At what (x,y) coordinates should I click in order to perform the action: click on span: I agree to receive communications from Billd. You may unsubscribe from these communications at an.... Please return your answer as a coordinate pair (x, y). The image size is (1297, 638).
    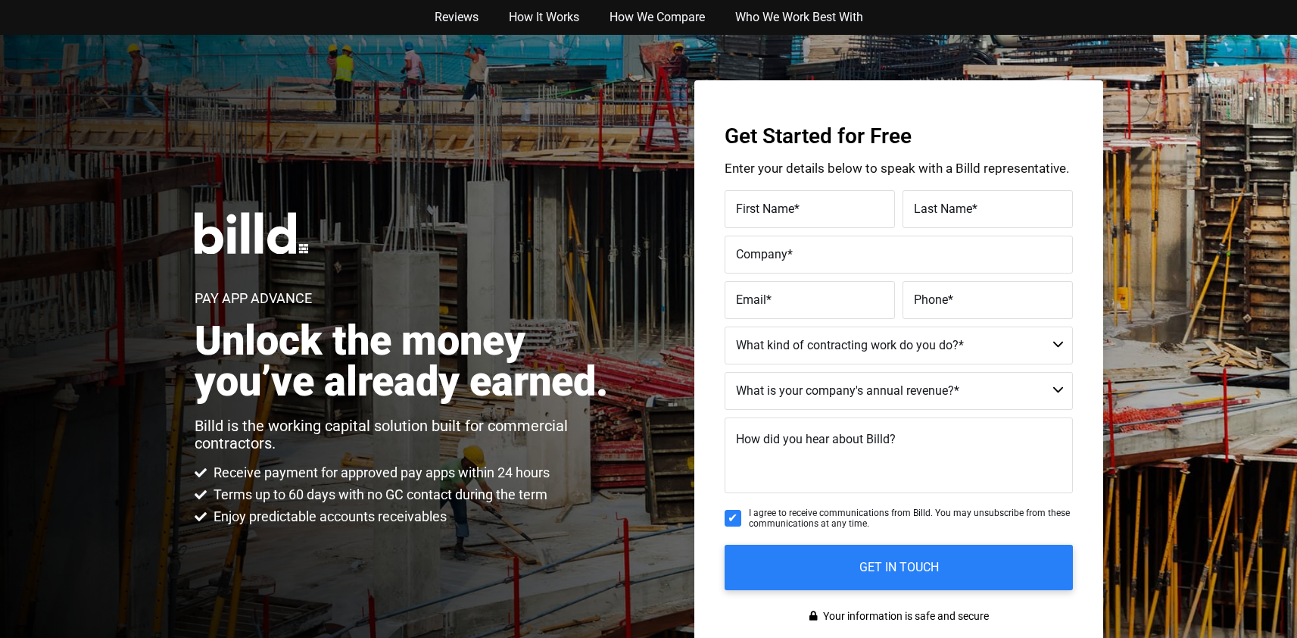
    Looking at the image, I should click on (911, 518).